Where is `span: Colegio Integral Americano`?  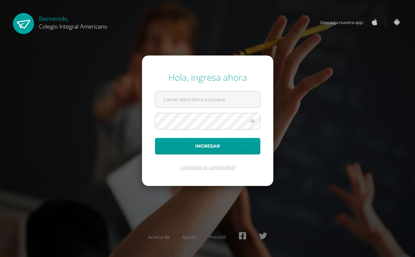
span: Colegio Integral Americano is located at coordinates (73, 26).